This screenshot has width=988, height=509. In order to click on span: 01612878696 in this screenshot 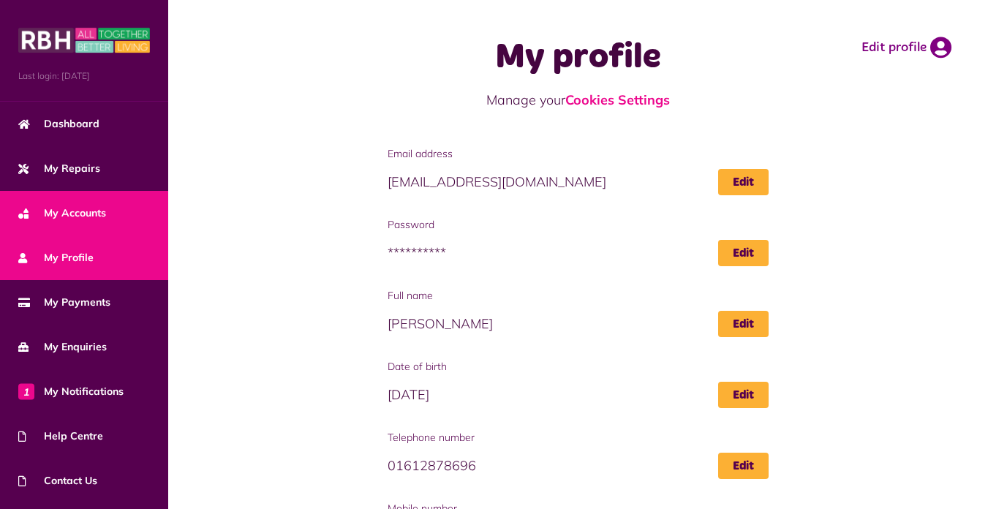, I will do `click(578, 466)`.